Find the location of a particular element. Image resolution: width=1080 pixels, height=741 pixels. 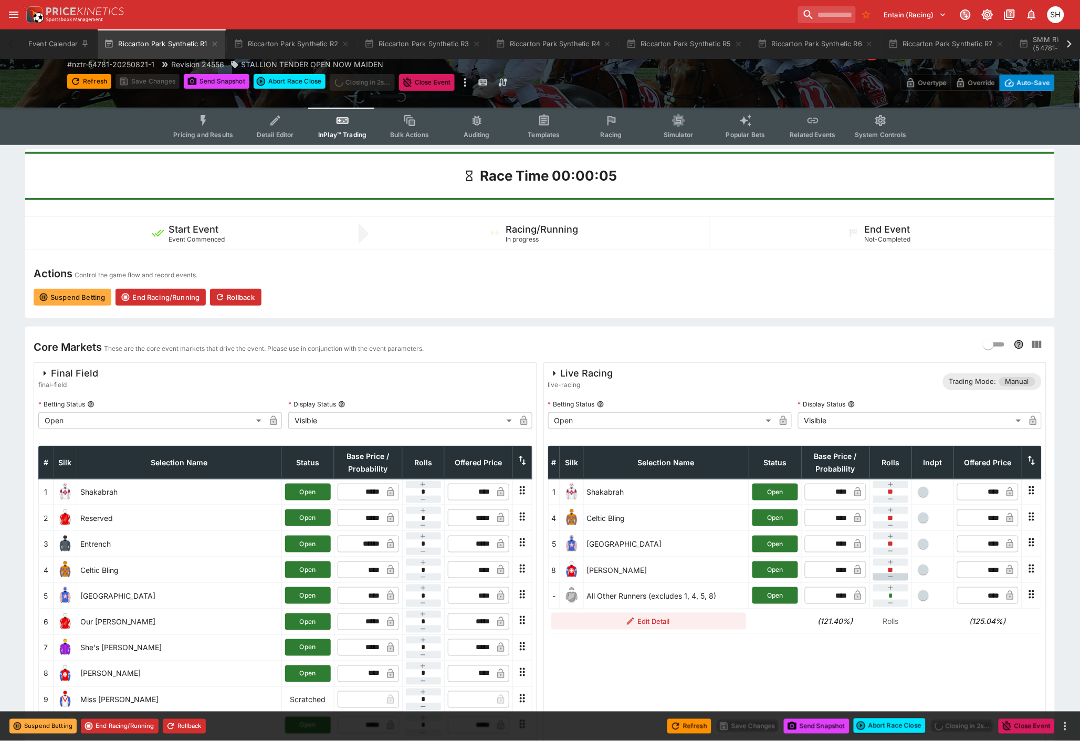

span: Manual is located at coordinates (1017, 382).